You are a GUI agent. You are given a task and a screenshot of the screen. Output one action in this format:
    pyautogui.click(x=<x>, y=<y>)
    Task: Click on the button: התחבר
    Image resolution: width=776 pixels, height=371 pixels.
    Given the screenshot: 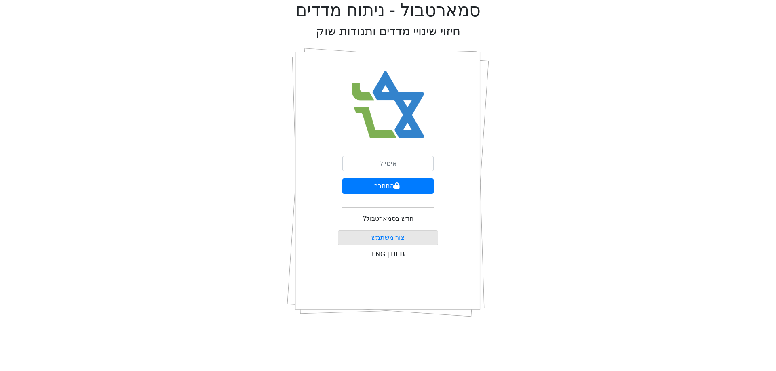 What is the action you would take?
    pyautogui.click(x=388, y=186)
    